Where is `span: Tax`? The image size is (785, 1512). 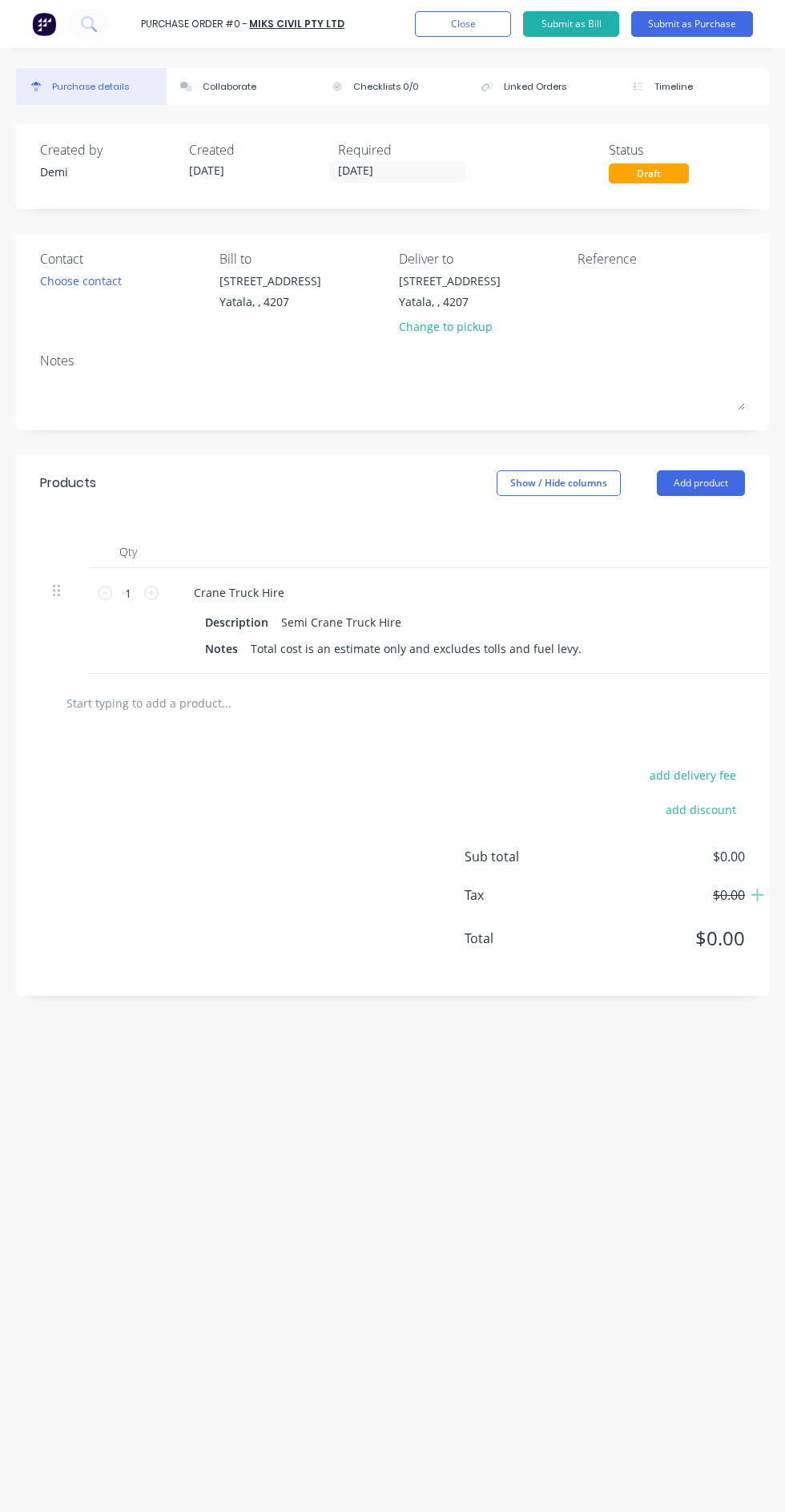 span: Tax is located at coordinates (525, 895).